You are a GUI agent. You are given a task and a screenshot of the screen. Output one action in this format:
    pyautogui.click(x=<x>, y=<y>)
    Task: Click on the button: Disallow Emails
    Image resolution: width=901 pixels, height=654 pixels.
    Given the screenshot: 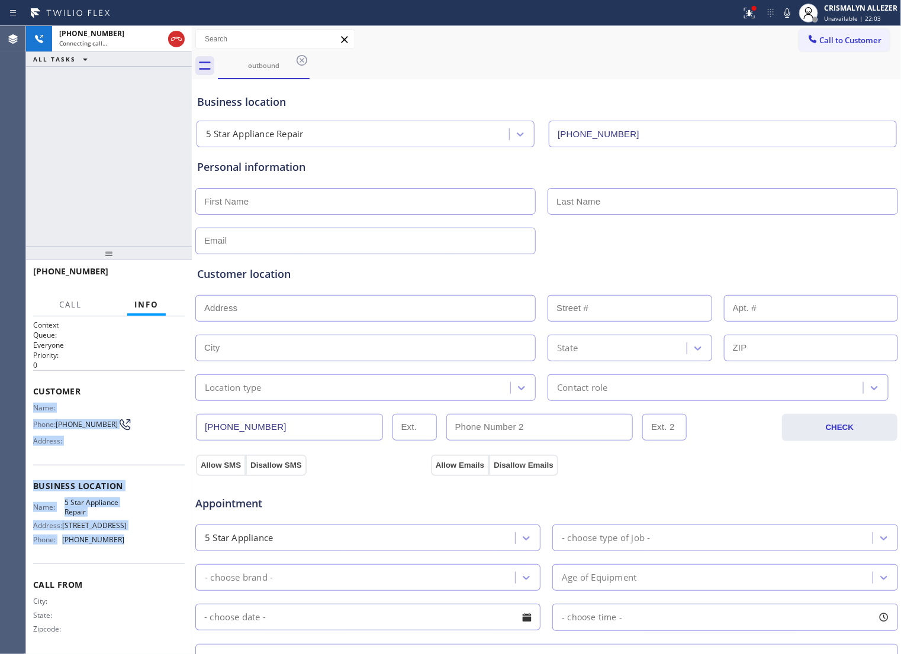 What is the action you would take?
    pyautogui.click(x=523, y=466)
    